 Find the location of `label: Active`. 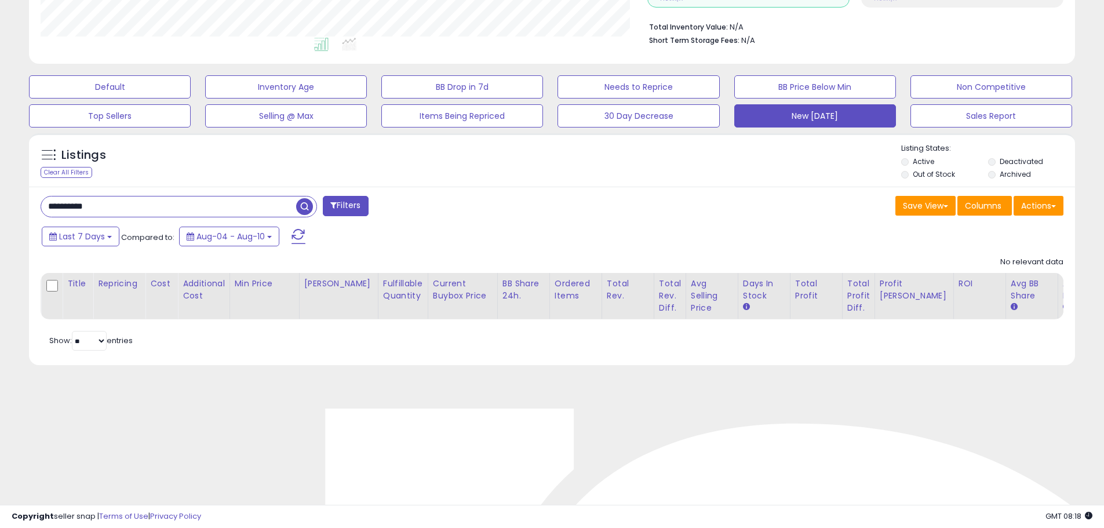

label: Active is located at coordinates (923, 161).